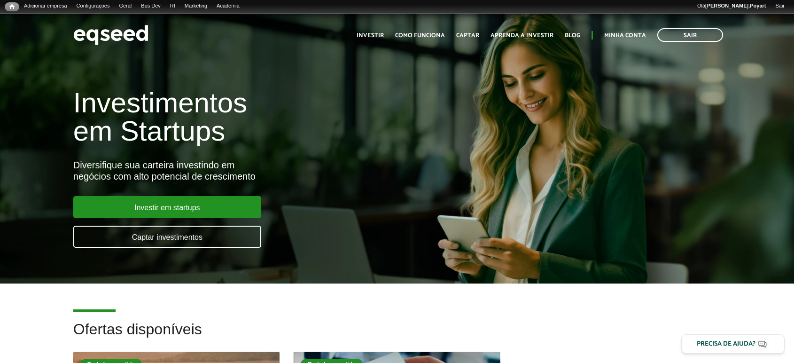 The image size is (794, 363). I want to click on div: Diversifique sua carteira investindo em negócios com alto potencial de crescimento, so click(264, 171).